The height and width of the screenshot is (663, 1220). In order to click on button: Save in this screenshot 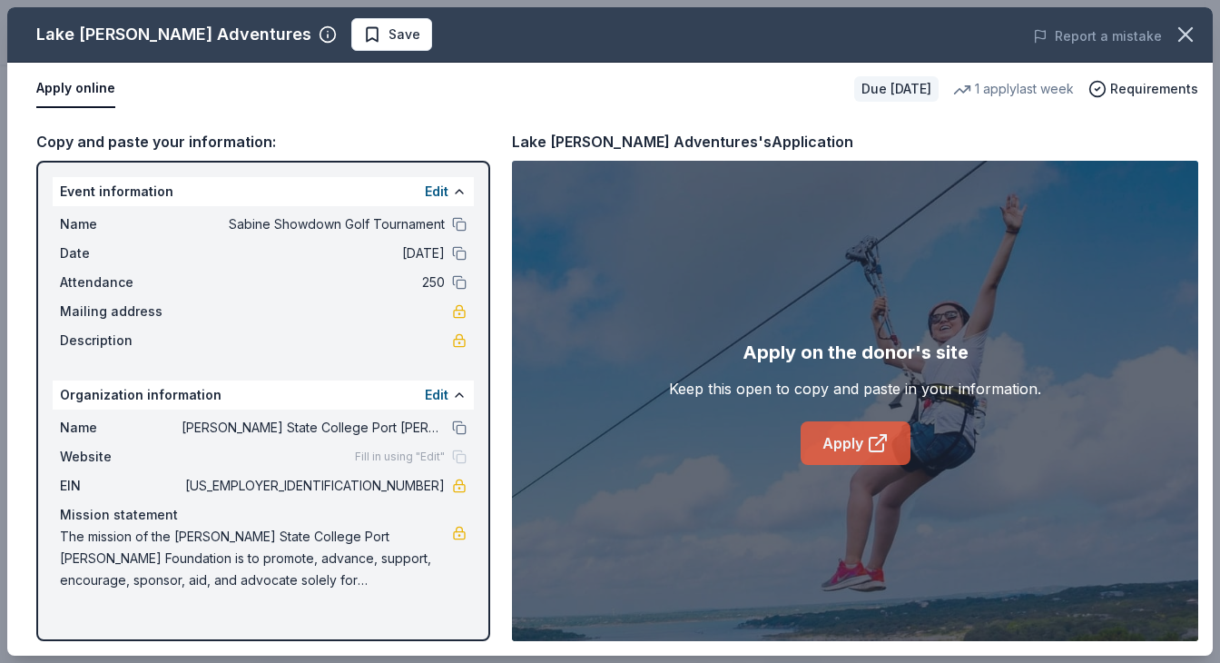, I will do `click(391, 35)`.